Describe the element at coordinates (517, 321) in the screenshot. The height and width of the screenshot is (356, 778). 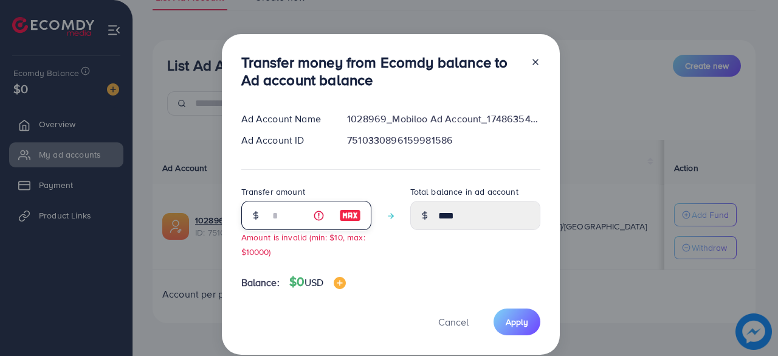
I see `button: Apply` at that location.